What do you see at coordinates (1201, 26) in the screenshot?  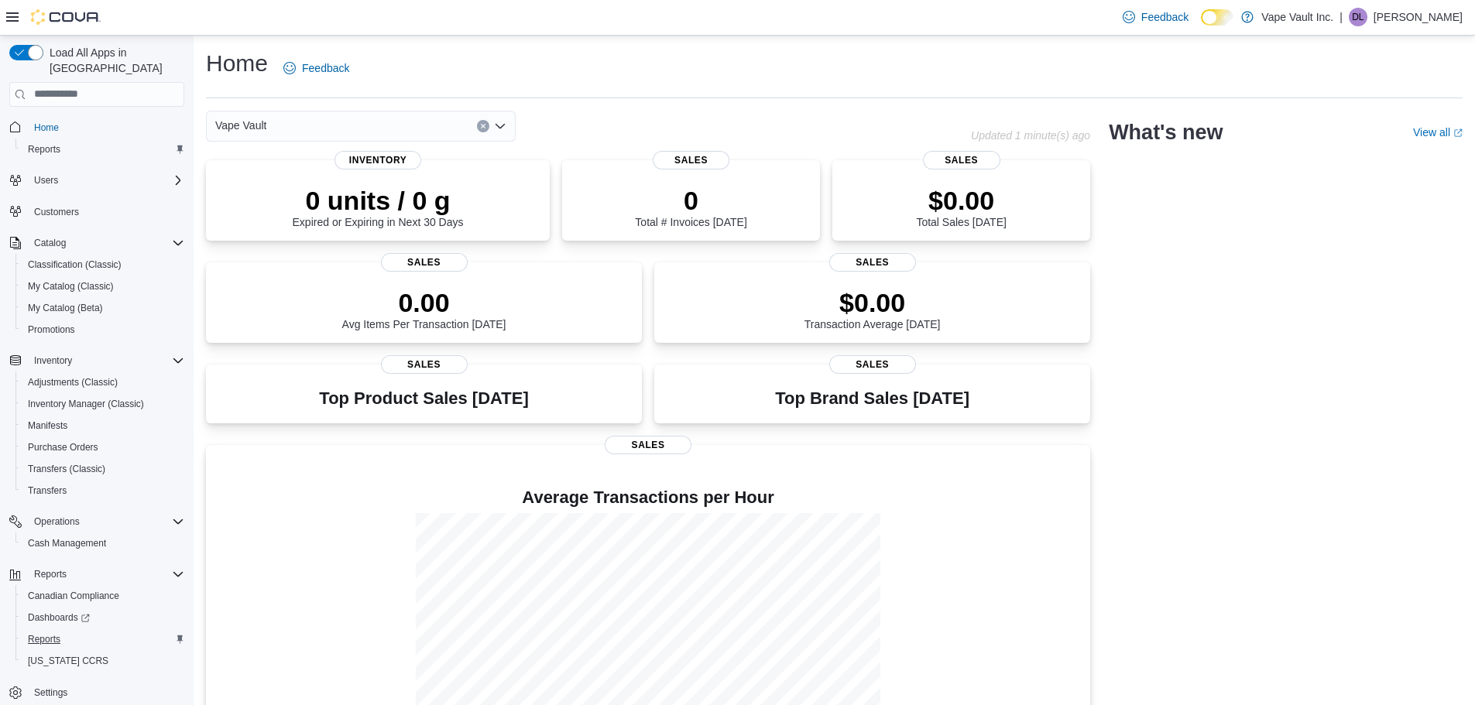 I see `span: Dark Mode` at bounding box center [1201, 26].